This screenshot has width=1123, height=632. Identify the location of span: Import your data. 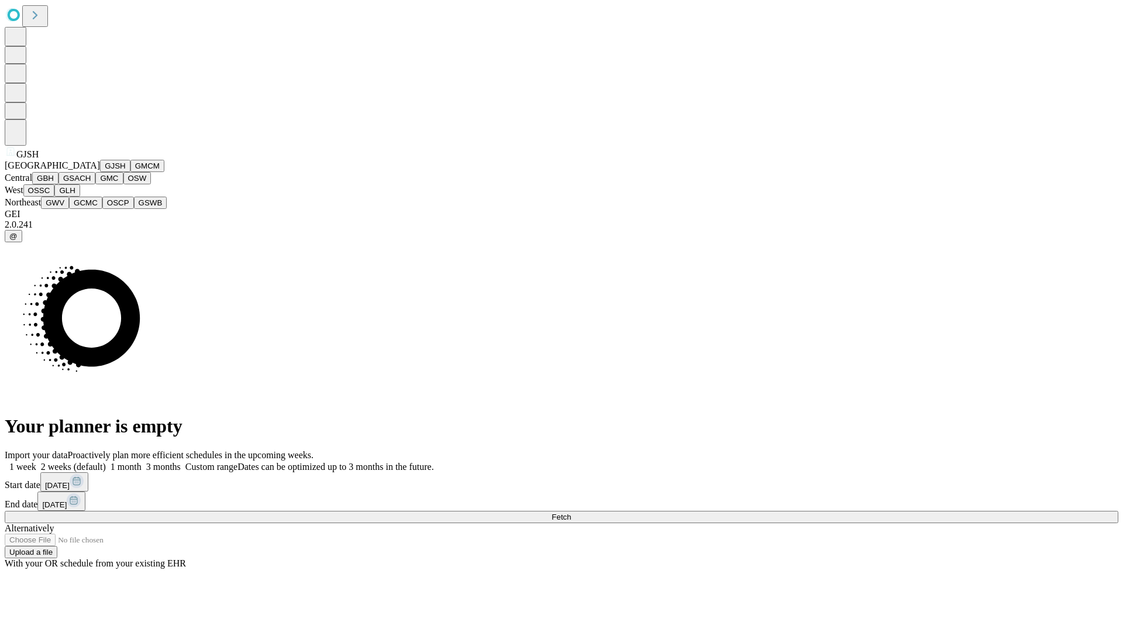
(36, 455).